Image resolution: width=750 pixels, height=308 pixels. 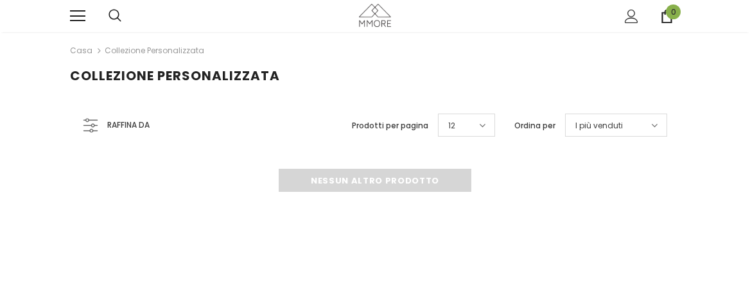 What do you see at coordinates (375, 15) in the screenshot?
I see `img: Casi MMORE` at bounding box center [375, 15].